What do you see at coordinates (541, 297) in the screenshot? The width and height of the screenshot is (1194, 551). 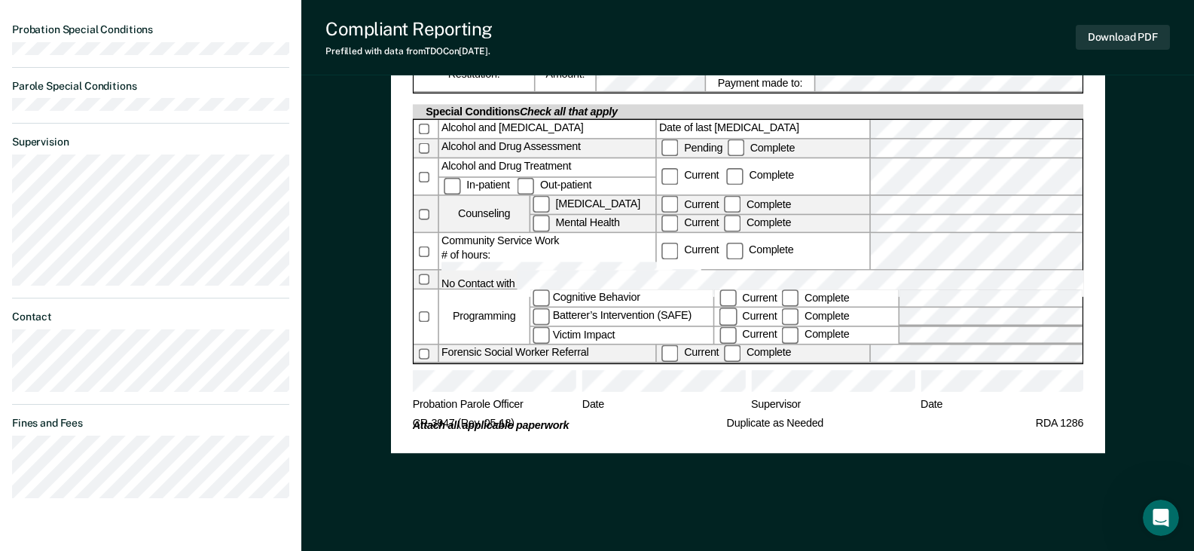 I see `input: Cognitive Behavior` at bounding box center [541, 297].